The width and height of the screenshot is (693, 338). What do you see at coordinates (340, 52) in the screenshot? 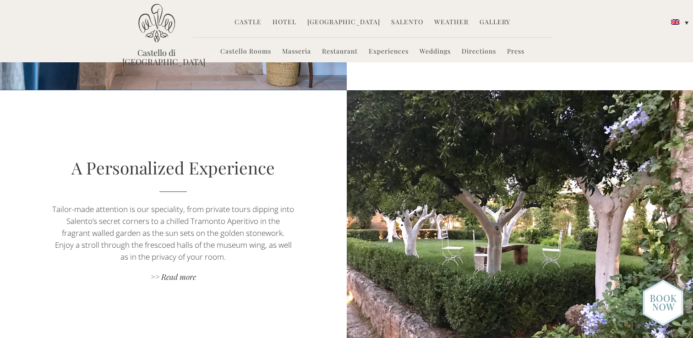
I see `a: Restaurant` at bounding box center [340, 52].